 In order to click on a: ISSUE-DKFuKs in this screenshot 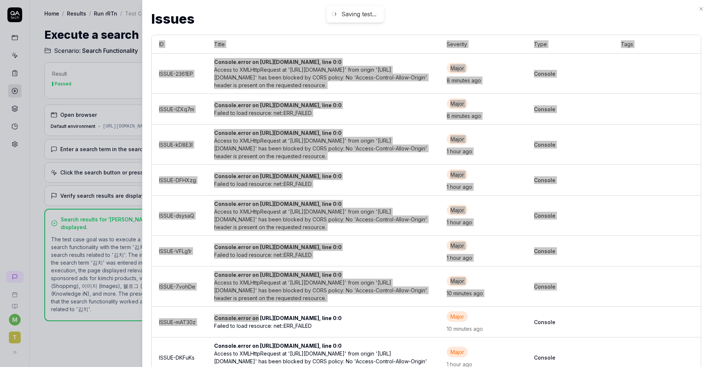, I will do `click(177, 358)`.